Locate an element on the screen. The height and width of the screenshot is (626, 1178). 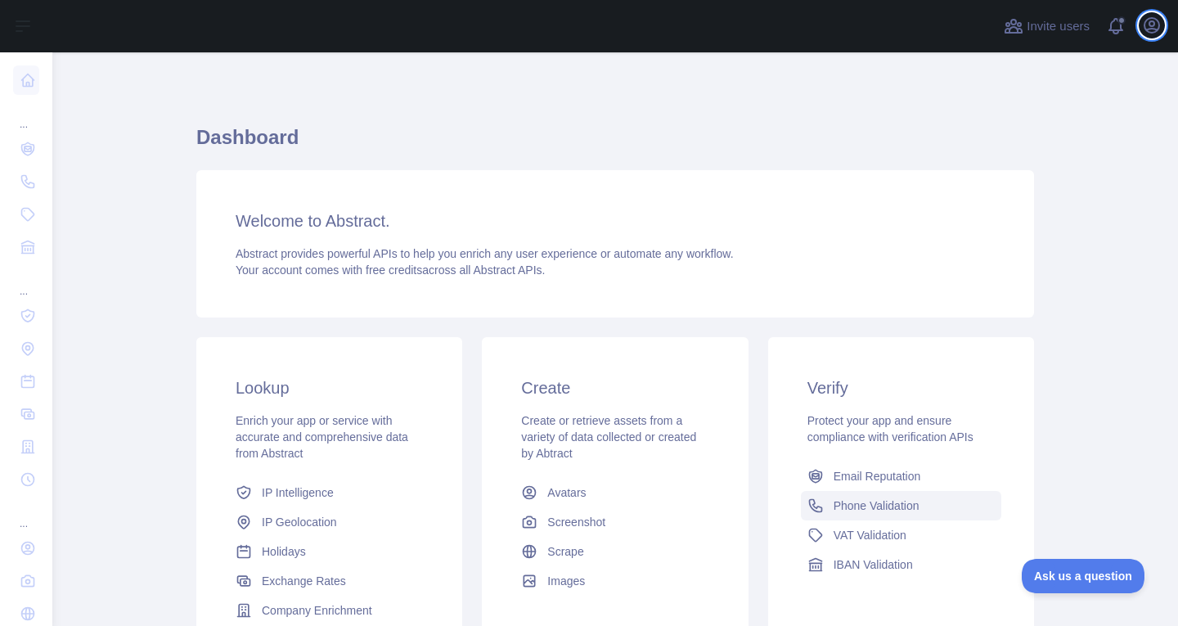
a: IP Geolocation is located at coordinates (329, 522).